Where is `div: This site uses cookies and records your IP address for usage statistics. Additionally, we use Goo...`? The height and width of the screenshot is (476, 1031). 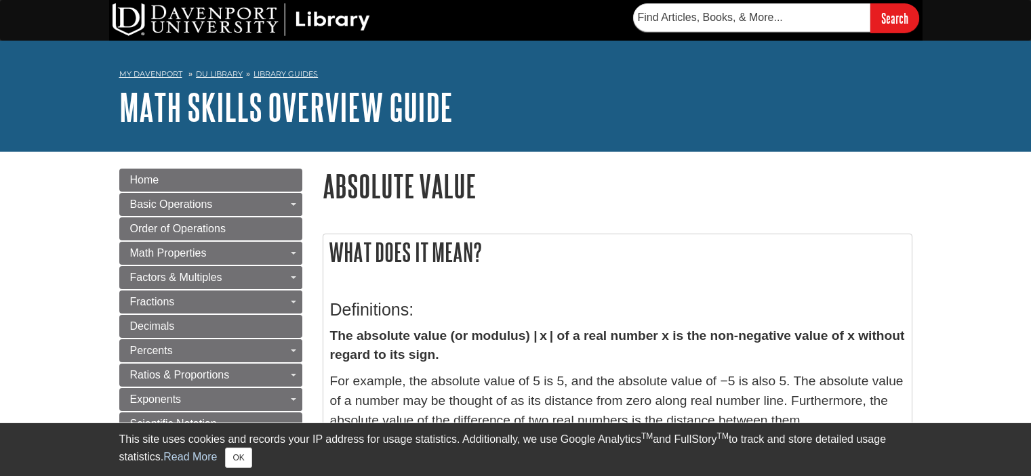
div: This site uses cookies and records your IP address for usage statistics. Additionally, we use Goo... is located at coordinates (516, 450).